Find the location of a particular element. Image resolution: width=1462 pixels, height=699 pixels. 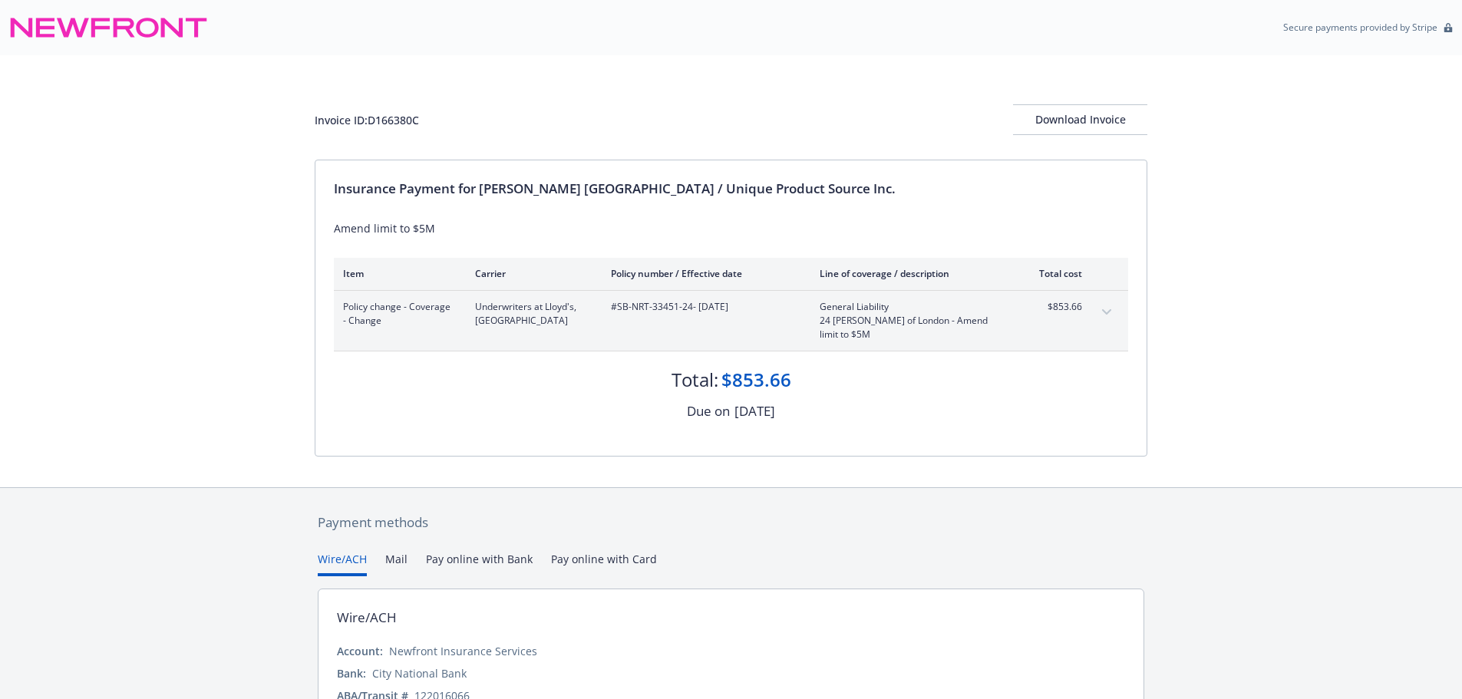

button: Pay online with Card is located at coordinates (604, 563).